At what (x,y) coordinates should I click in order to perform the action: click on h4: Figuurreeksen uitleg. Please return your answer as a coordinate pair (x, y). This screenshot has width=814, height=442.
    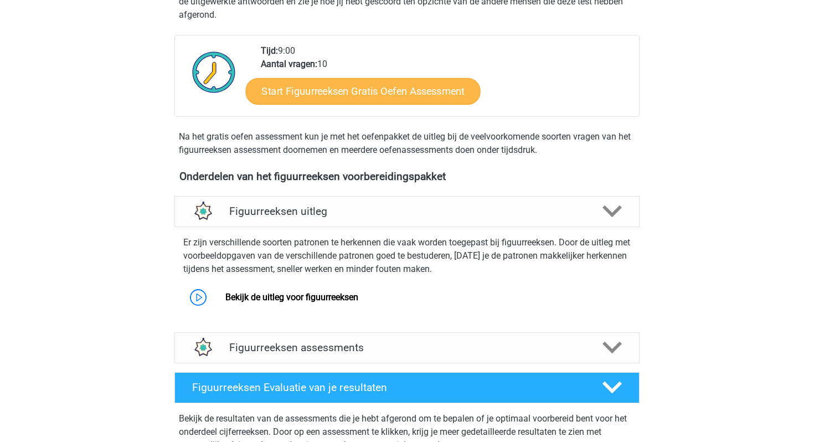
    Looking at the image, I should click on (407, 211).